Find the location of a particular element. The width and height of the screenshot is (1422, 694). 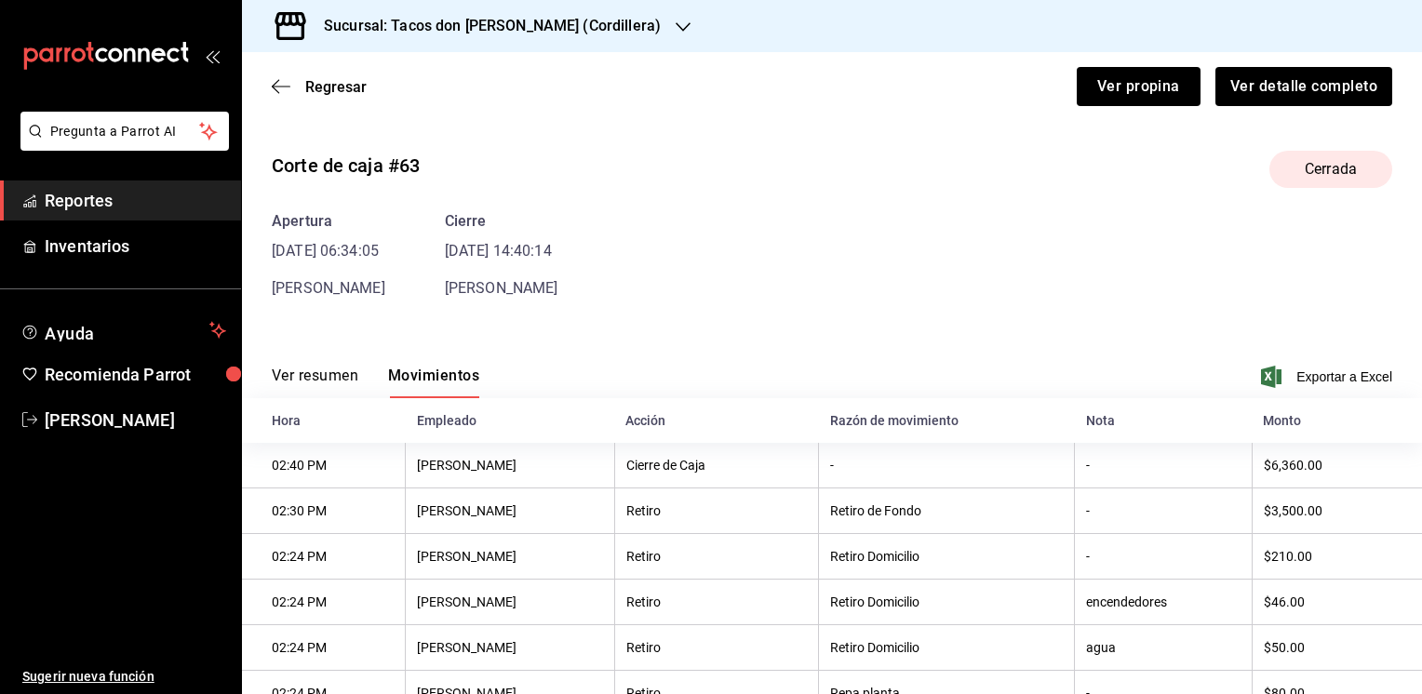

th: Cierre de Caja is located at coordinates (716, 465).